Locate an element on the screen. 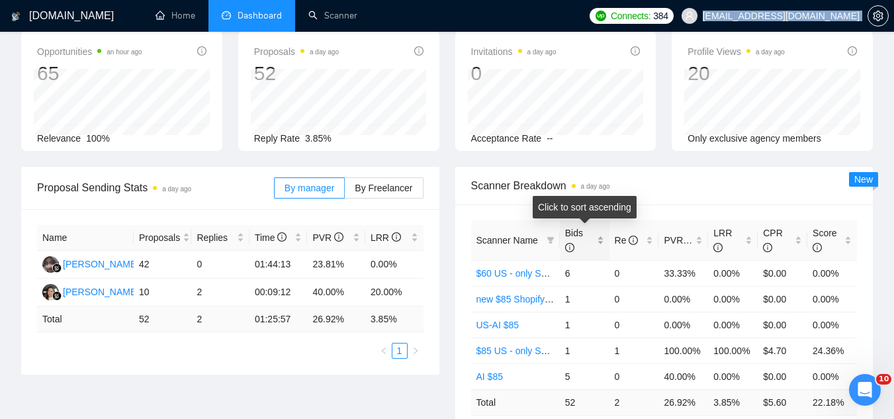  span: Time is located at coordinates (271, 237).